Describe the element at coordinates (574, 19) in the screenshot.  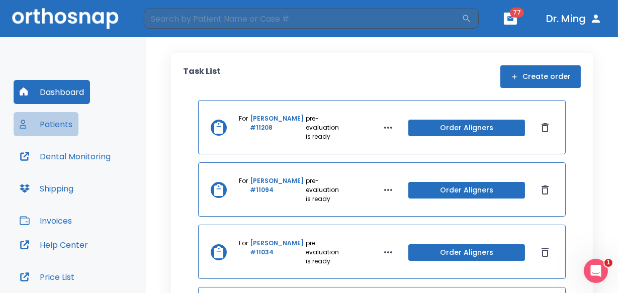
I see `button: Dr. Ming` at that location.